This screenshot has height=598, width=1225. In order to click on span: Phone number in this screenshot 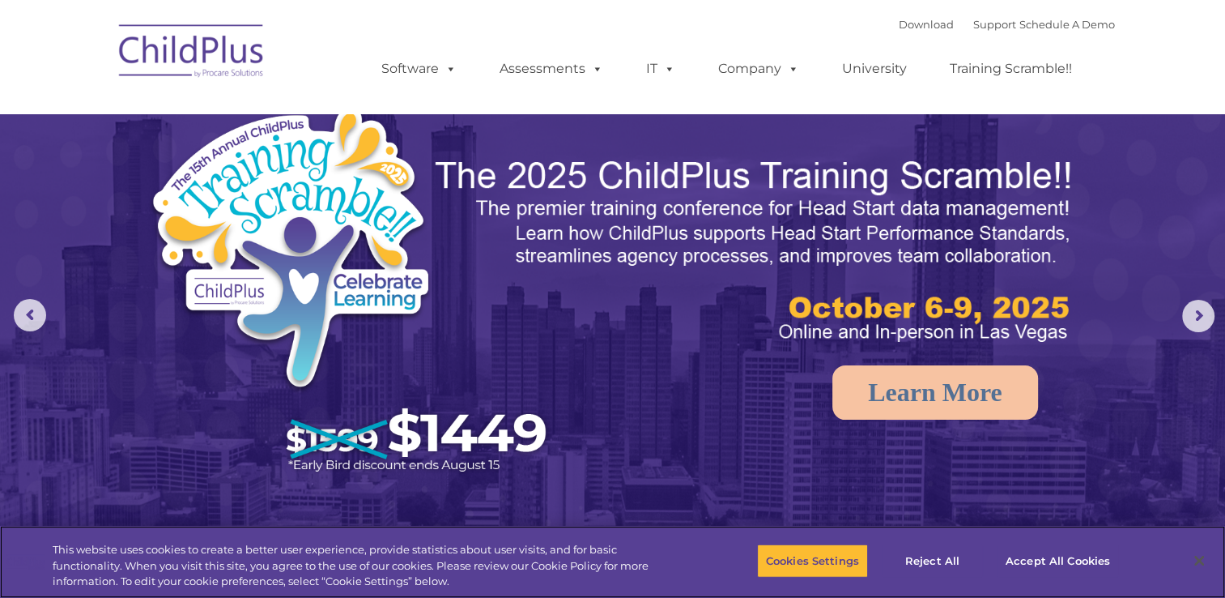, I will do `click(259, 179)`.